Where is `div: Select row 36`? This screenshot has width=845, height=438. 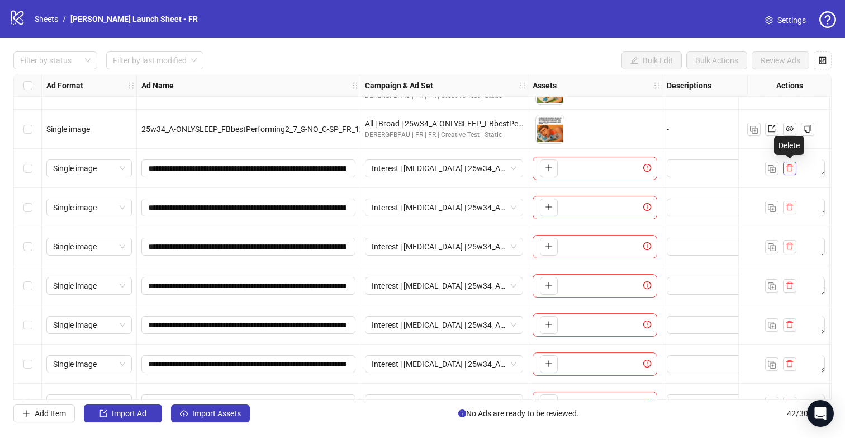
div: Select row 36 is located at coordinates (28, 286).